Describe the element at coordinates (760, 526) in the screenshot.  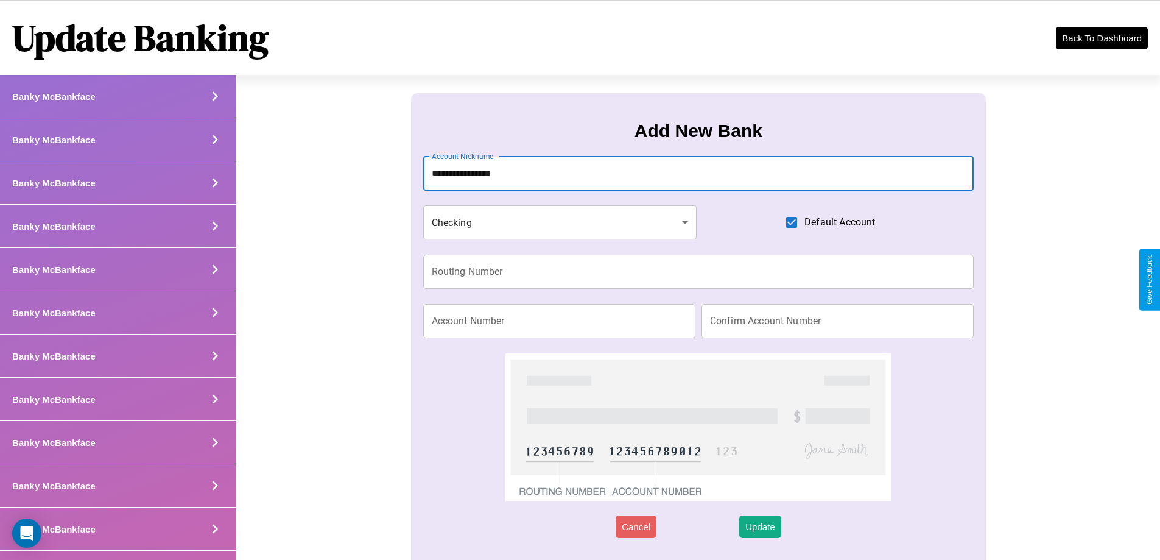
I see `button: Update` at that location.